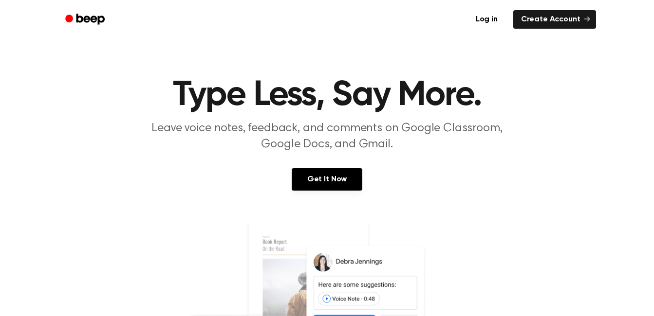 This screenshot has width=654, height=316. Describe the element at coordinates (554, 19) in the screenshot. I see `a: Create Account` at that location.